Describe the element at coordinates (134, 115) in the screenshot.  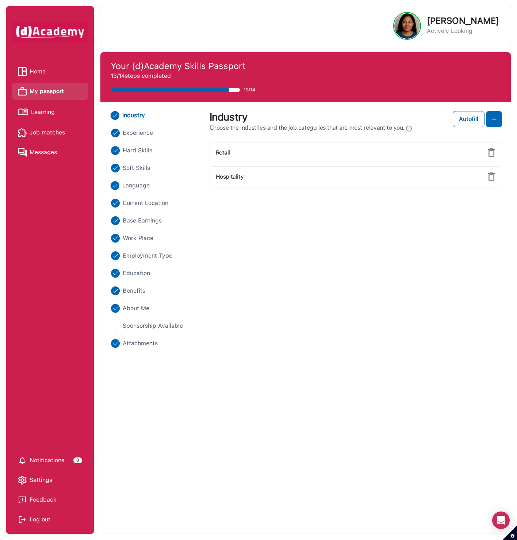
I see `span: Industry` at that location.